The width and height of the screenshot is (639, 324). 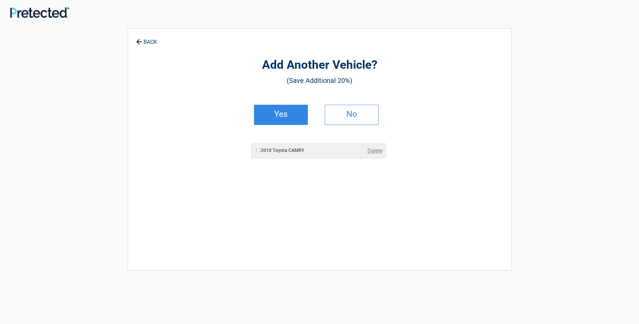 I want to click on span: 1 |, so click(x=258, y=150).